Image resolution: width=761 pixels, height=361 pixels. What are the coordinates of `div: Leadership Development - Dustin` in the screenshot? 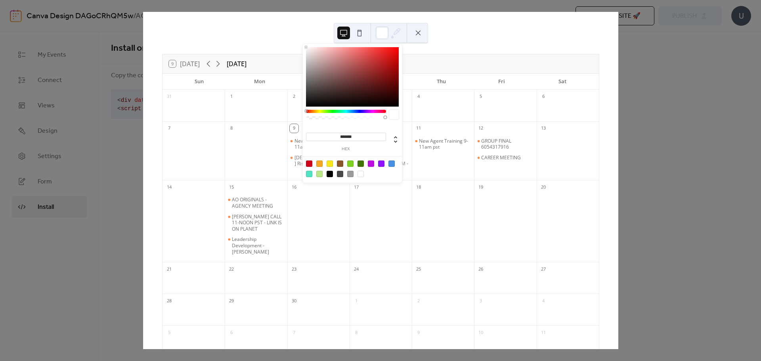 It's located at (256, 245).